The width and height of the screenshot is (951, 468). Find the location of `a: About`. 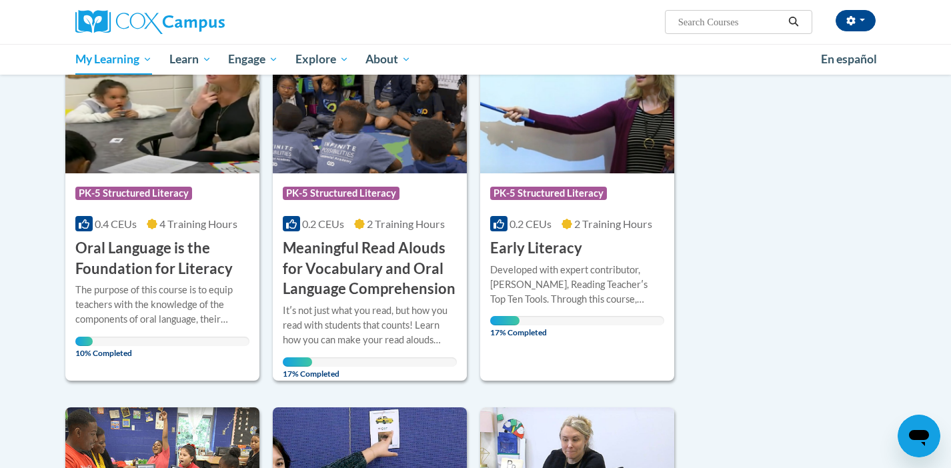

a: About is located at coordinates (389, 59).